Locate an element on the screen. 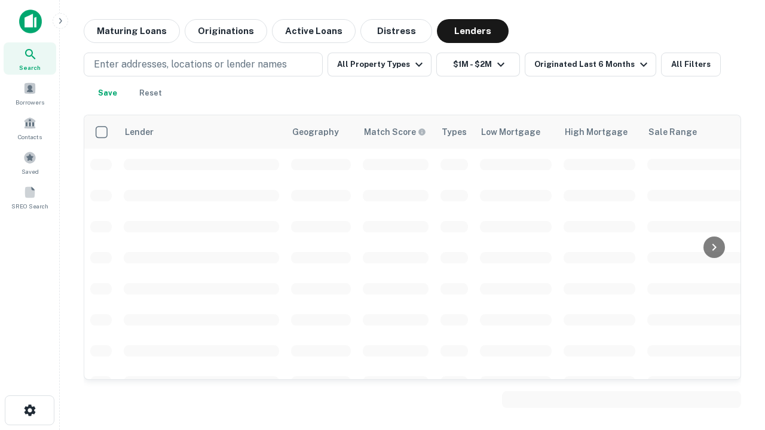  div: Capitalize uses an advanced AI algorithm to match your search with the best lender. The match sco... is located at coordinates (395, 132).